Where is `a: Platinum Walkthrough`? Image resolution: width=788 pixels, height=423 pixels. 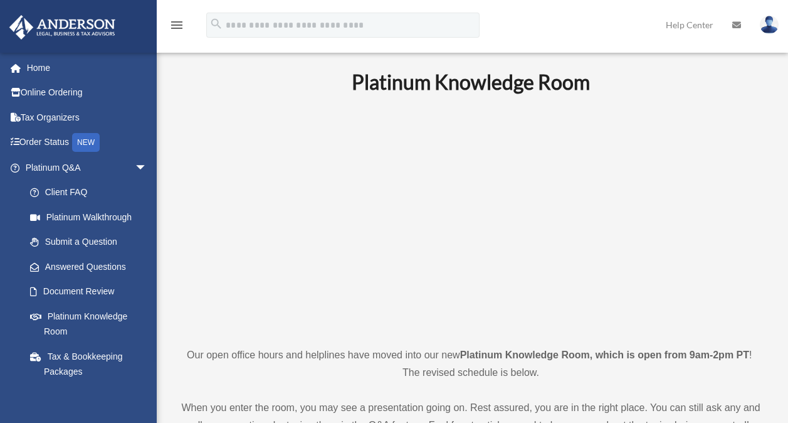
a: Platinum Walkthrough is located at coordinates (92, 217).